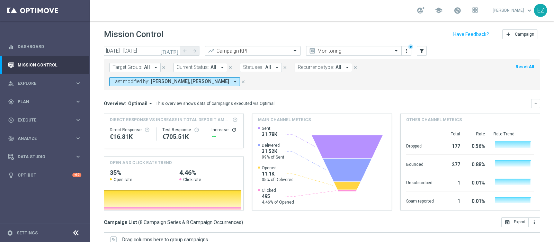 The height and width of the screenshot is (242, 554). Describe the element at coordinates (45, 102) in the screenshot. I see `div: gps_fixed Plan keyboard_arrow_right` at that location.